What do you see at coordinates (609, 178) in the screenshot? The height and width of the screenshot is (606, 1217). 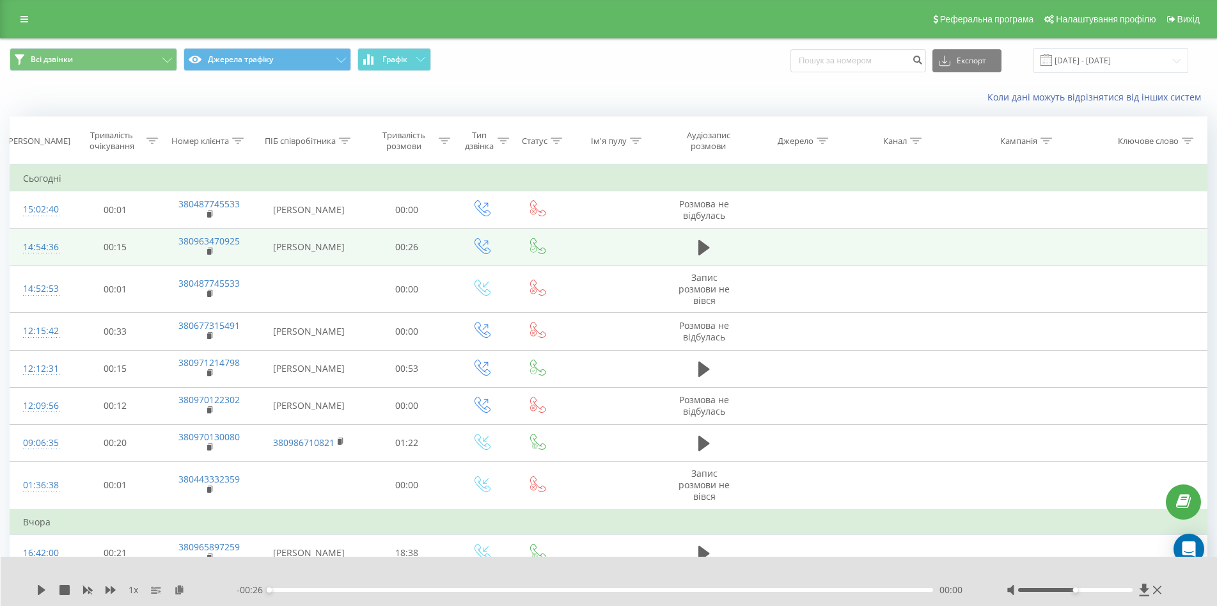 I see `td: Сьогодні` at bounding box center [609, 178].